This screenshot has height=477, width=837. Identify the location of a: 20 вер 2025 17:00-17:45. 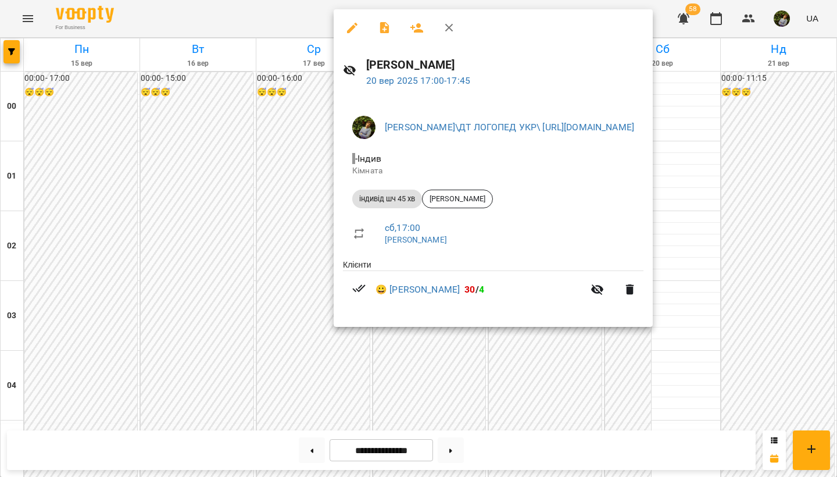
(418, 80).